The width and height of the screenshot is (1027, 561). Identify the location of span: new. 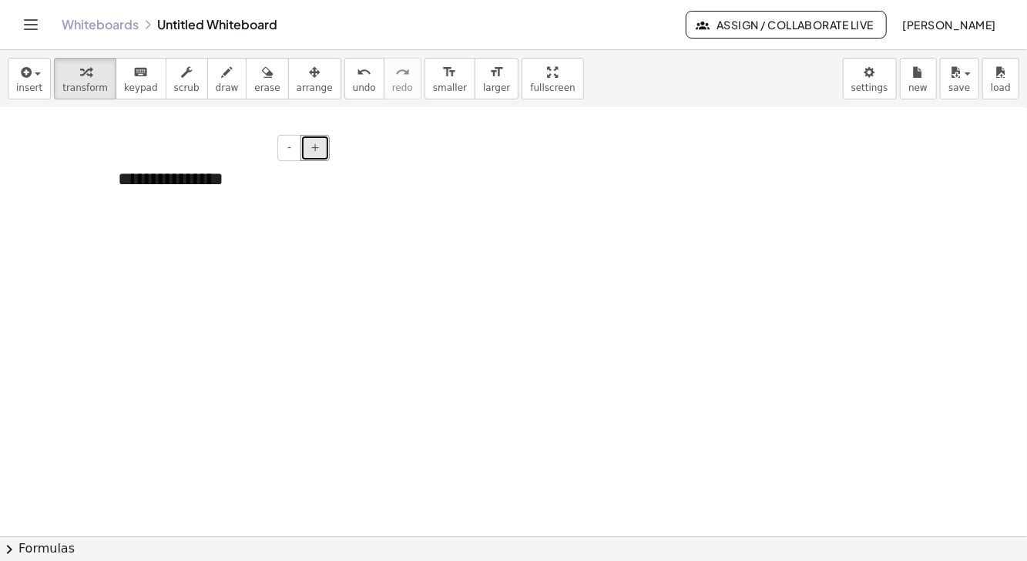
(917, 88).